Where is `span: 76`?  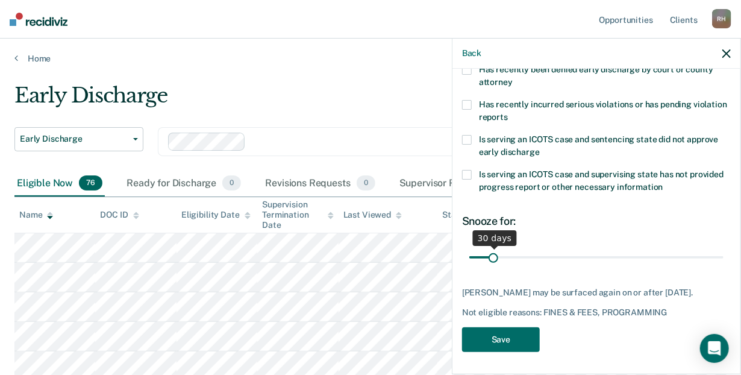 span: 76 is located at coordinates (90, 183).